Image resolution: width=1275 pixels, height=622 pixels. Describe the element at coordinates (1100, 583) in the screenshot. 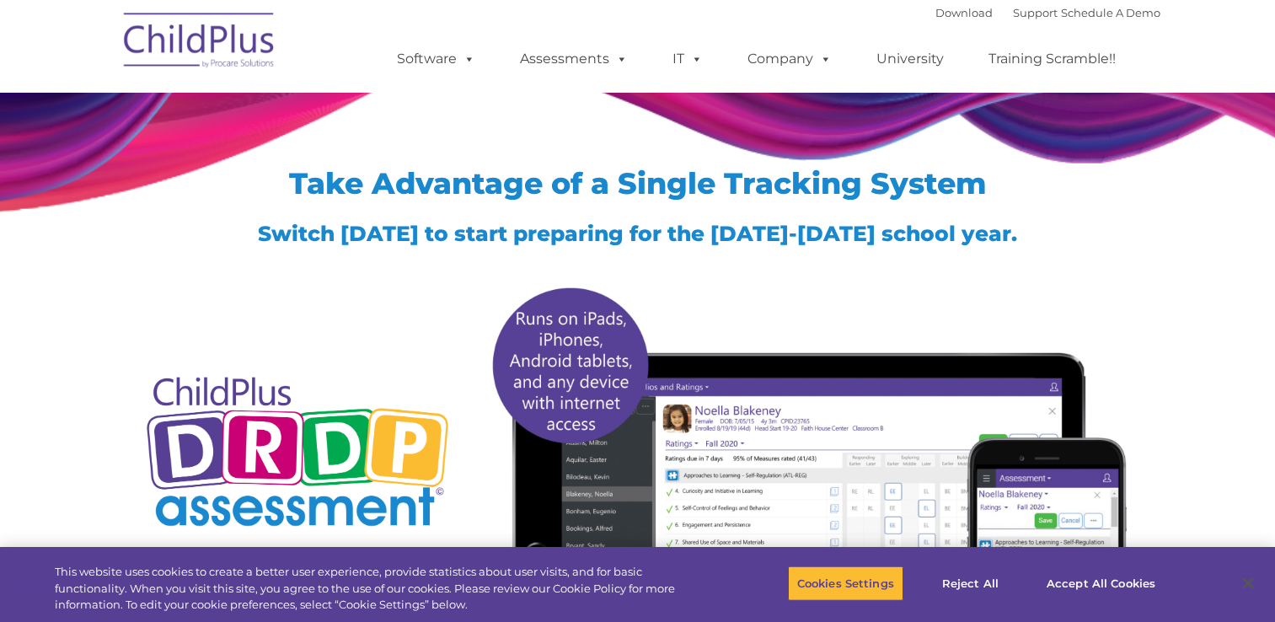

I see `button: Accept All Cookies` at that location.